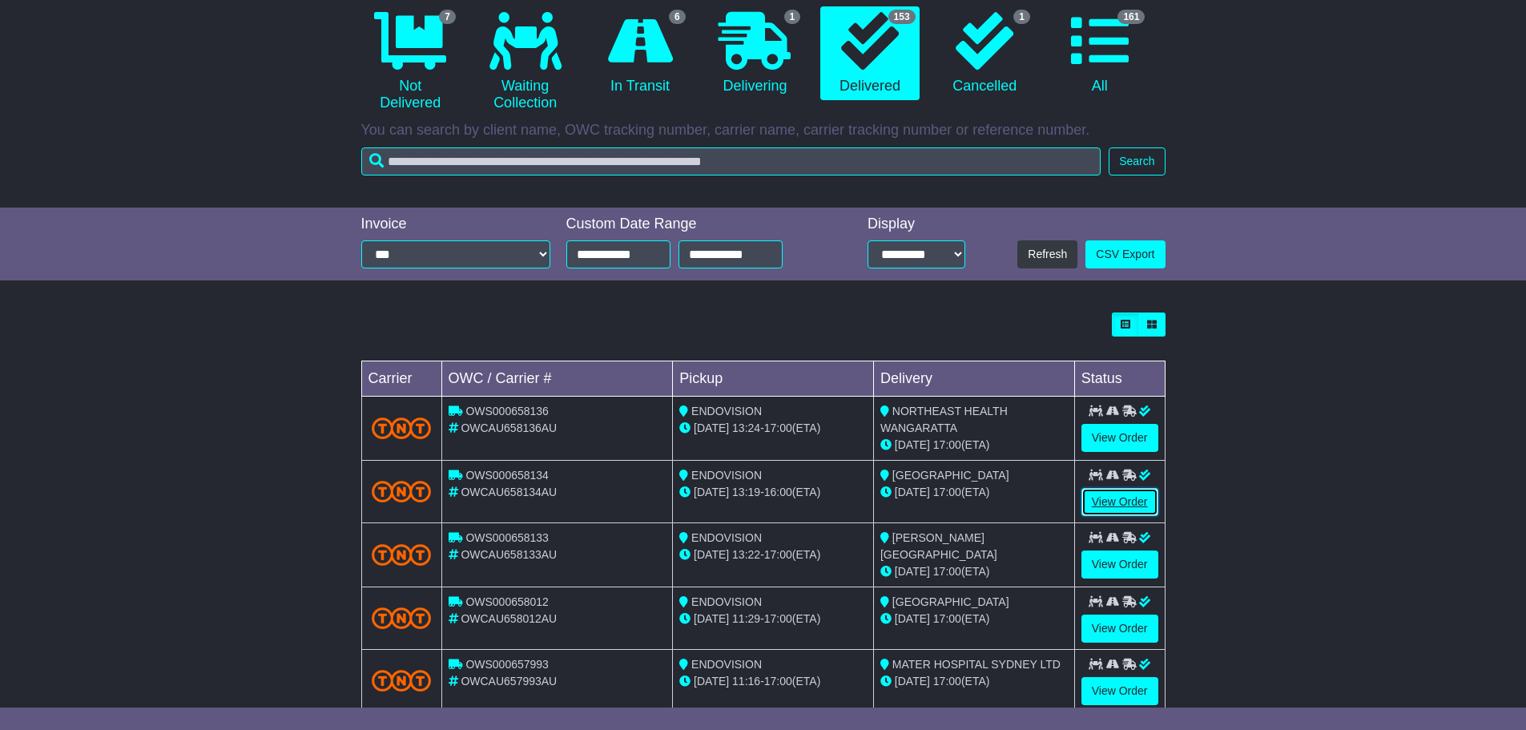  What do you see at coordinates (746, 492) in the screenshot?
I see `span: 13:19` at bounding box center [746, 492].